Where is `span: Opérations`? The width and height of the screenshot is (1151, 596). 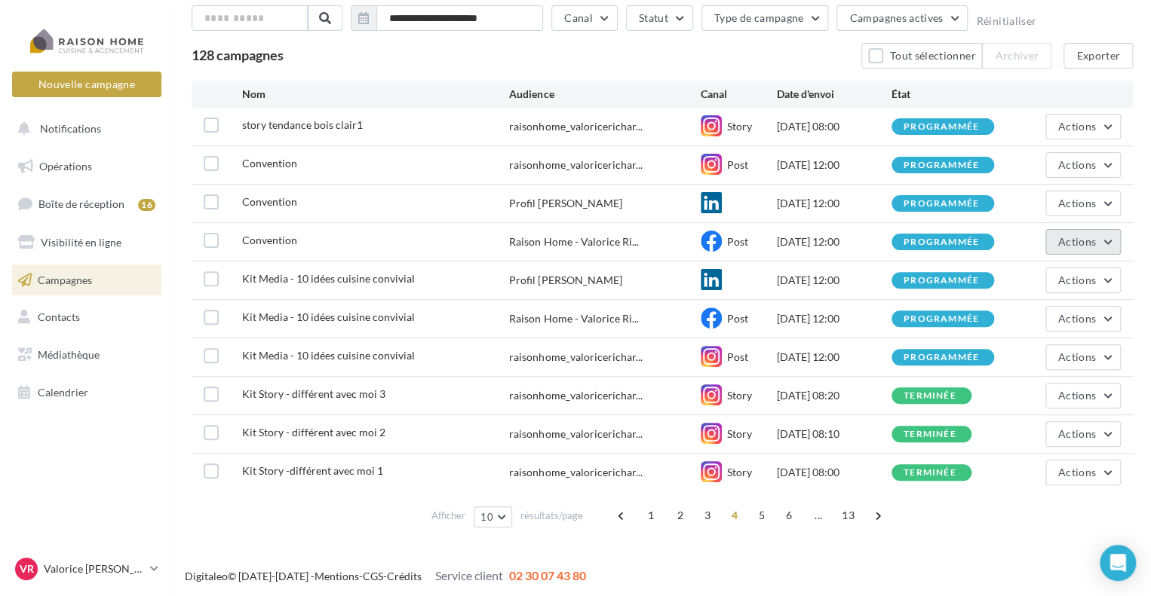 span: Opérations is located at coordinates (66, 166).